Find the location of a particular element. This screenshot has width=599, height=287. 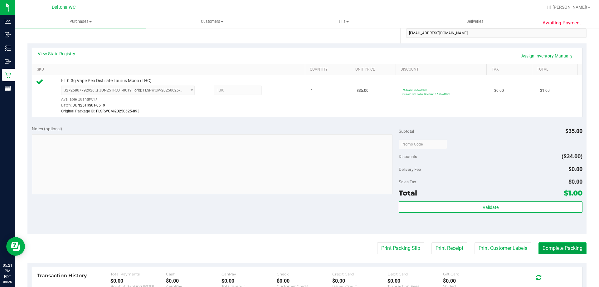

a: Unit Price is located at coordinates (374, 70).